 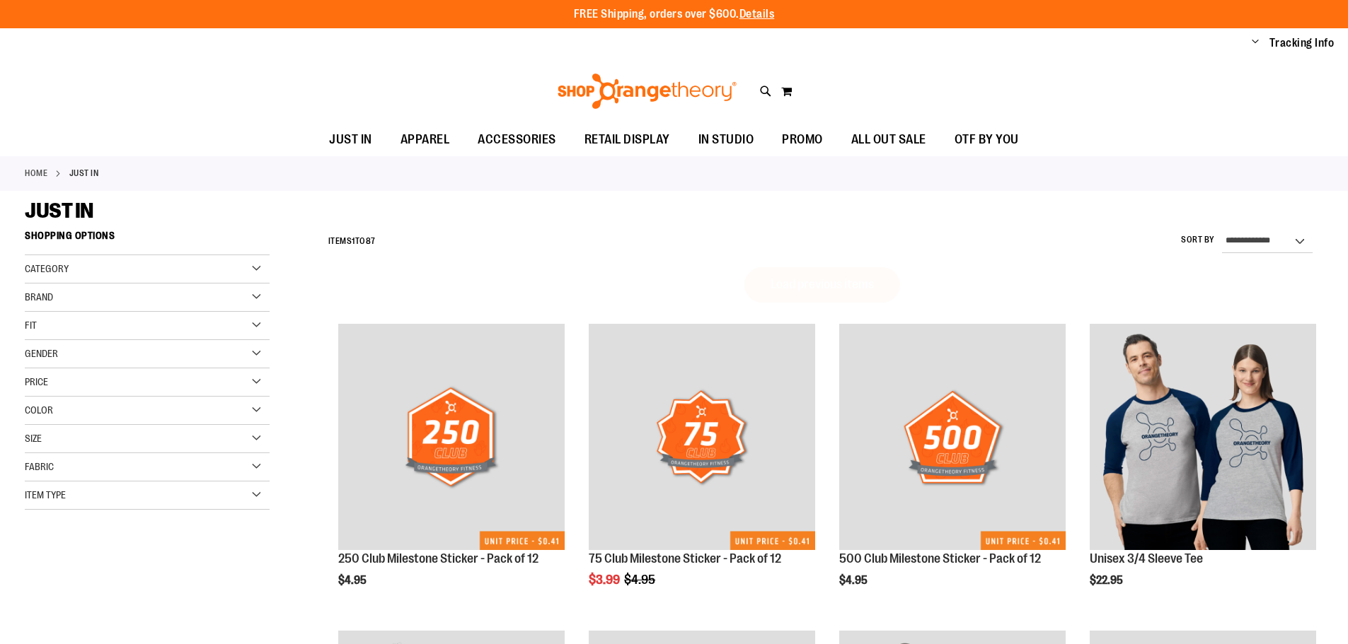 I want to click on span: Fabric, so click(x=39, y=467).